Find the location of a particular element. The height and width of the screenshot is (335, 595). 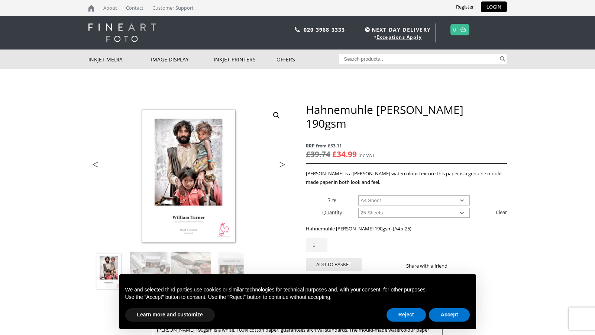

input: Search products… is located at coordinates (419, 59).